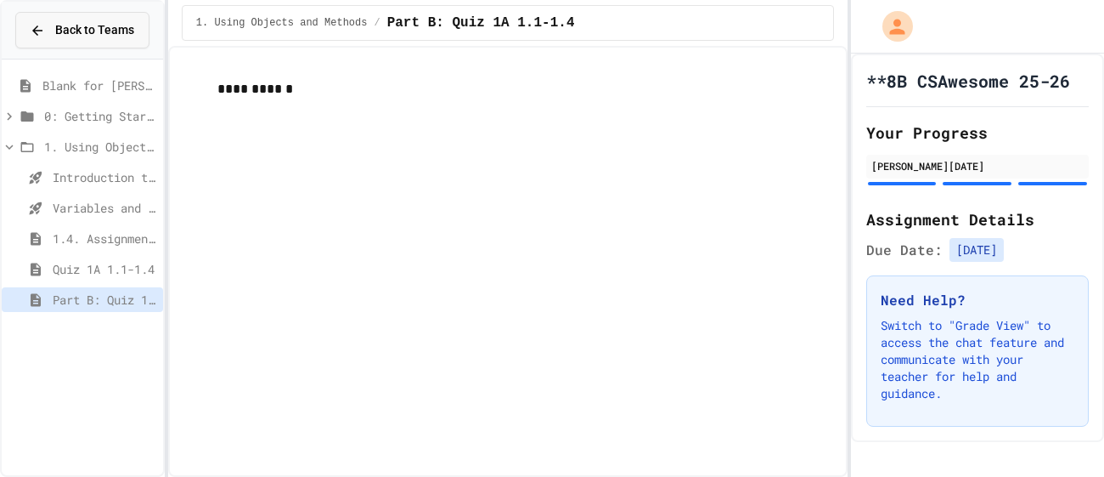 Image resolution: width=1104 pixels, height=477 pixels. I want to click on p: Switch to "Grade View" to access the chat feature and communicate with your teacher for help and ..., so click(978, 359).